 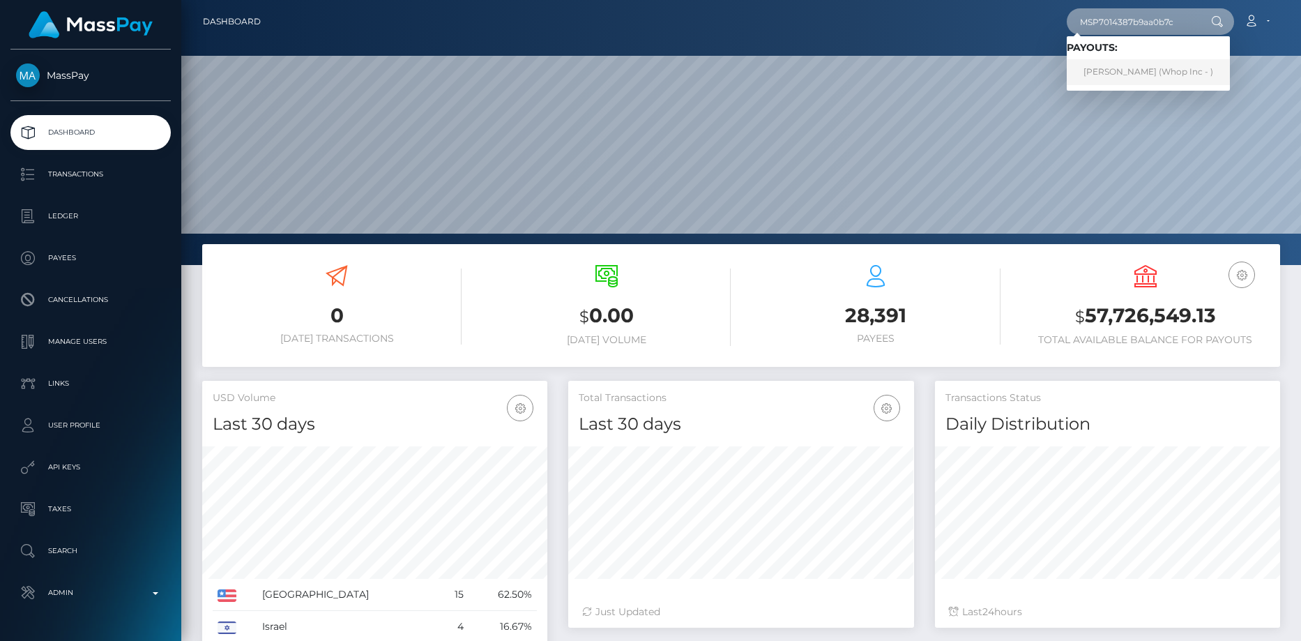 I want to click on h5: Transactions Status, so click(x=1107, y=398).